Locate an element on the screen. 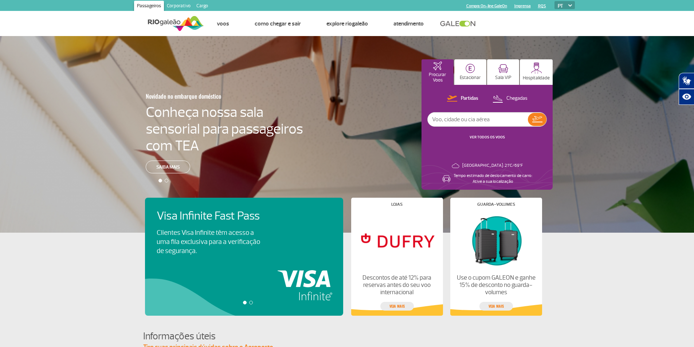 Image resolution: width=694 pixels, height=347 pixels. a: VER TODOS OS VOOS is located at coordinates (487, 137).